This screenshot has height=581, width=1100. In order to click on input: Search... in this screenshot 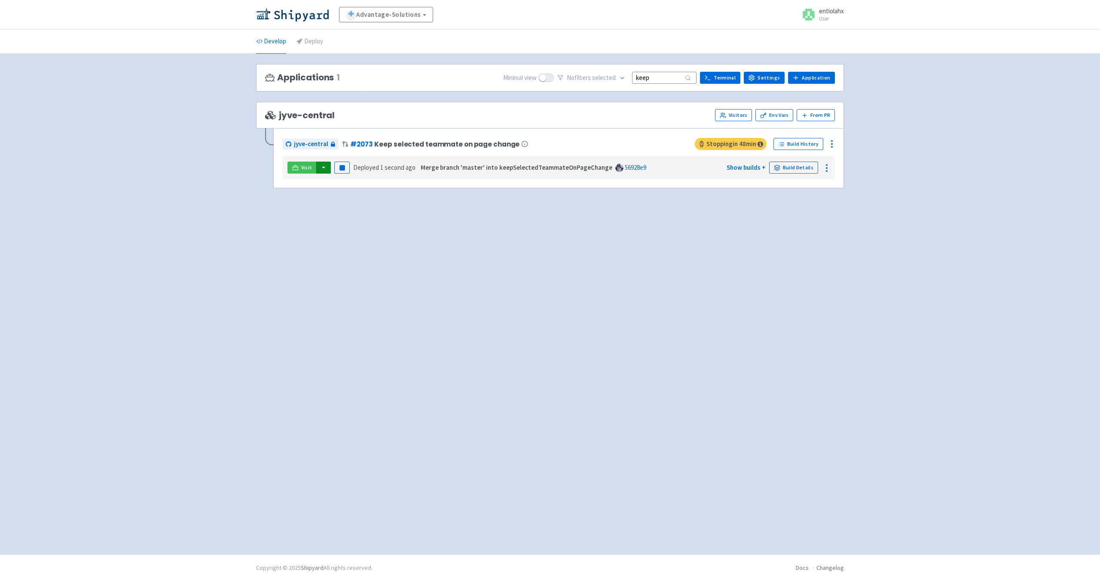, I will do `click(665, 77)`.